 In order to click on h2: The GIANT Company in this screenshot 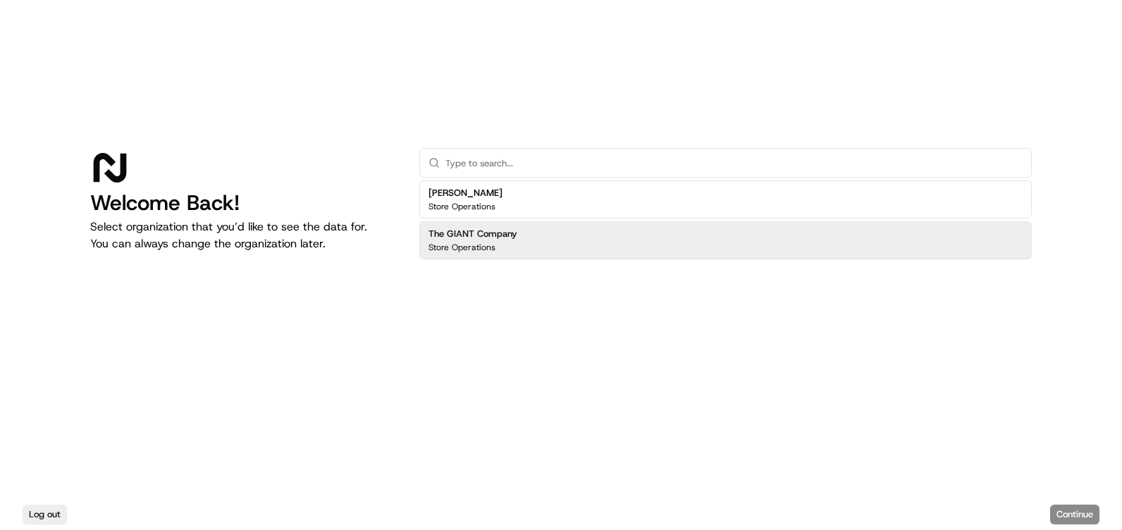, I will do `click(473, 234)`.